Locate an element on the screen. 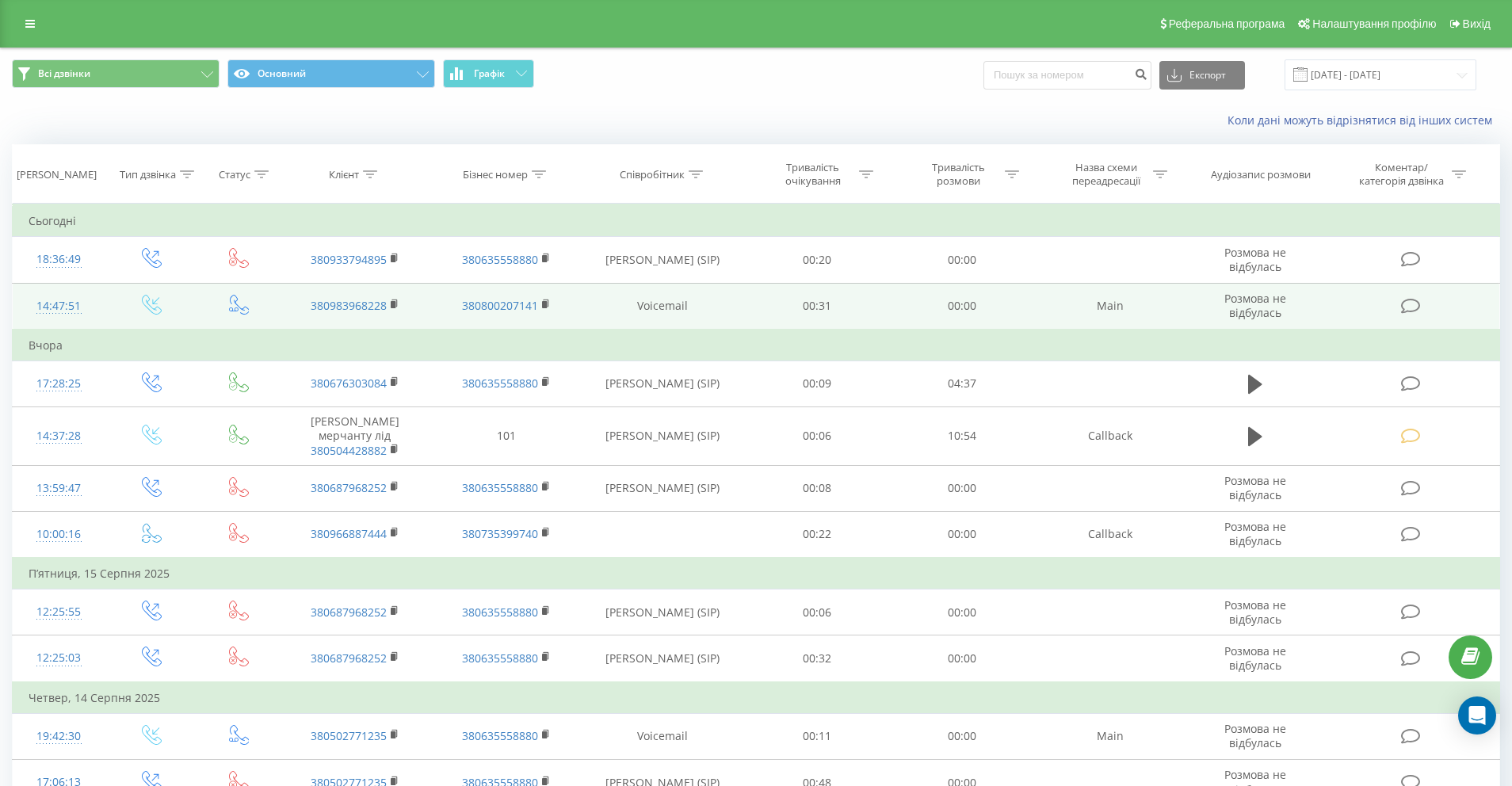  div: 13:59:47 is located at coordinates (58, 488).